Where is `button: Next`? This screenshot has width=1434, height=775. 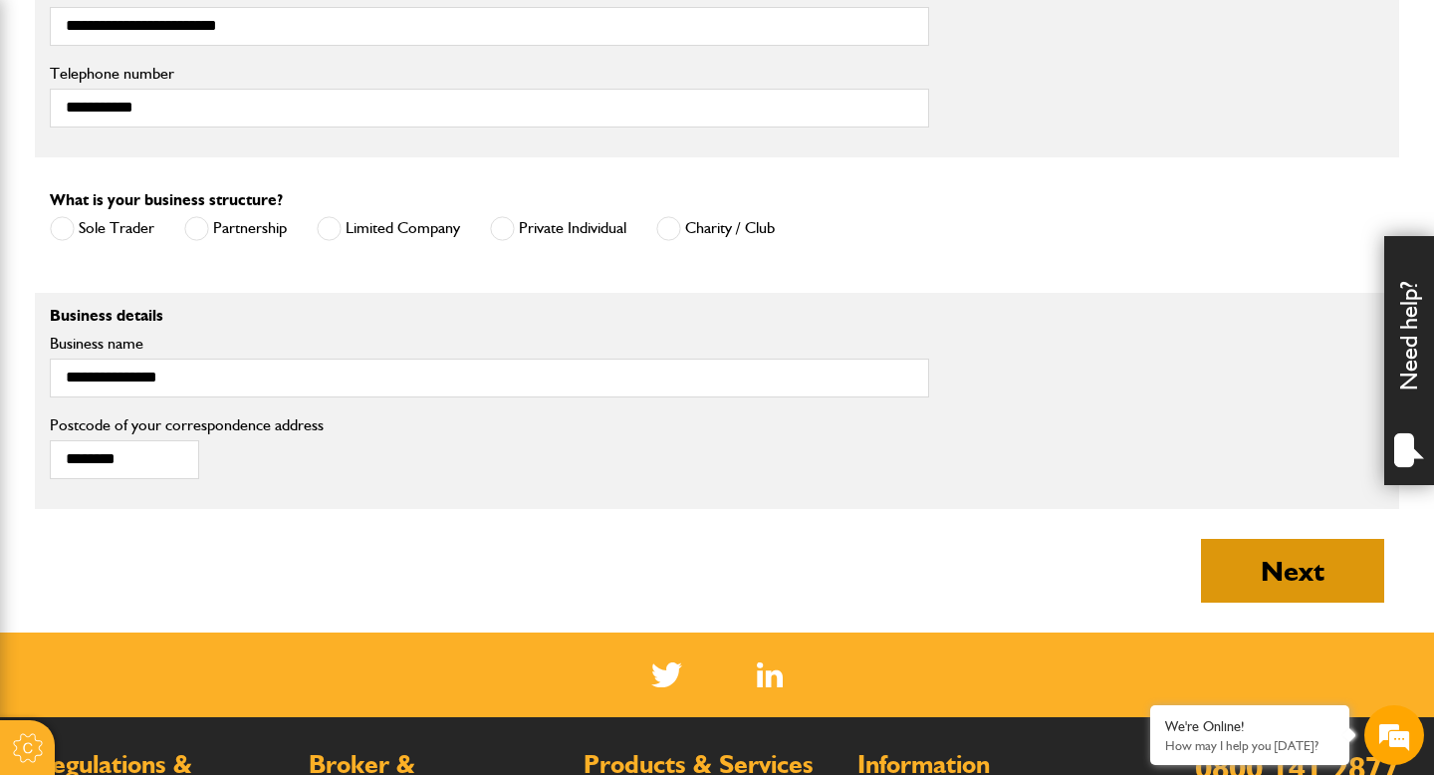
button: Next is located at coordinates (1292, 571).